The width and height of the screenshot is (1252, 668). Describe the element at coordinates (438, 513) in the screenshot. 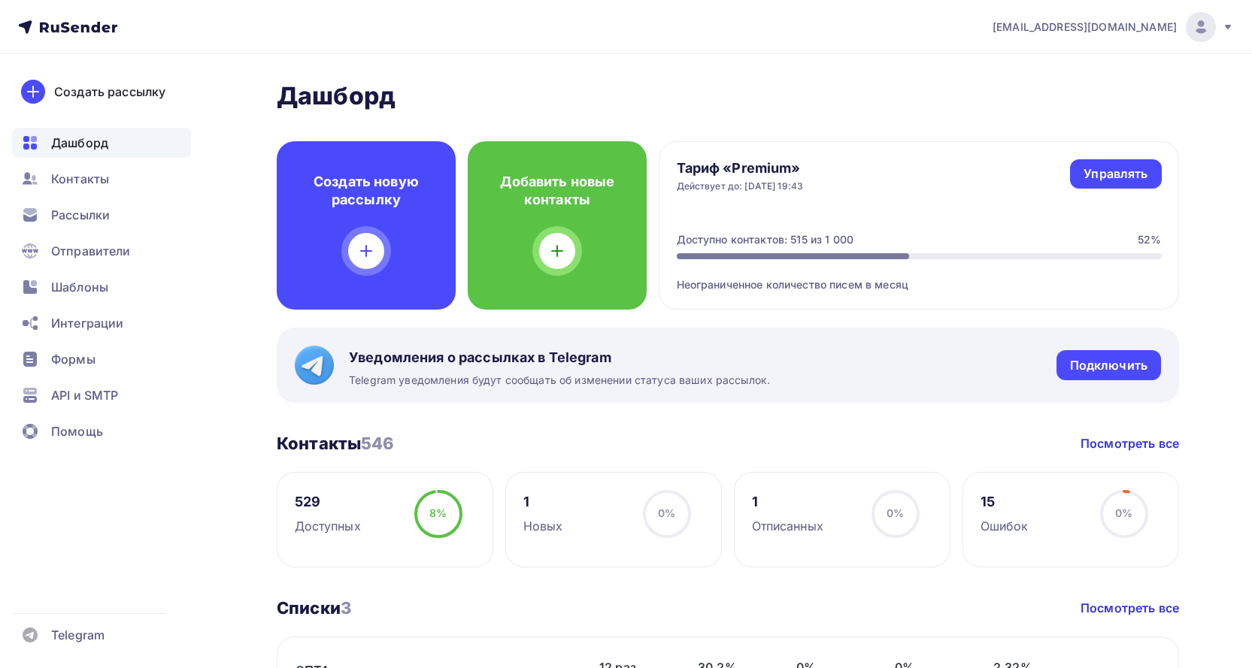

I see `span: 8%` at that location.